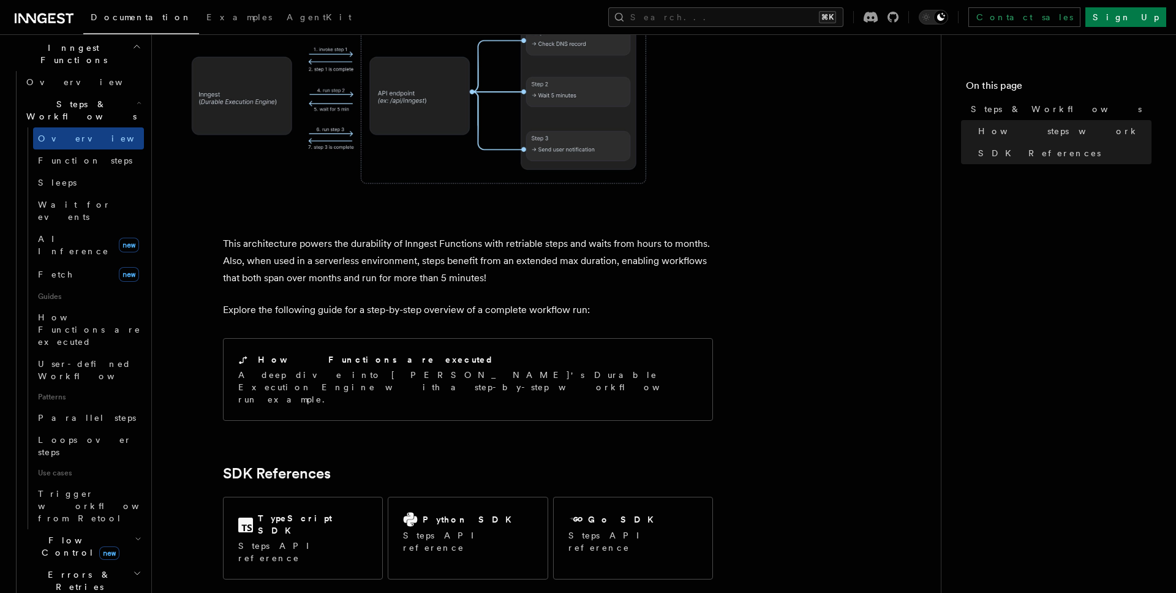 The image size is (1176, 593). Describe the element at coordinates (83, 328) in the screenshot. I see `div: Steps & Workflows` at that location.